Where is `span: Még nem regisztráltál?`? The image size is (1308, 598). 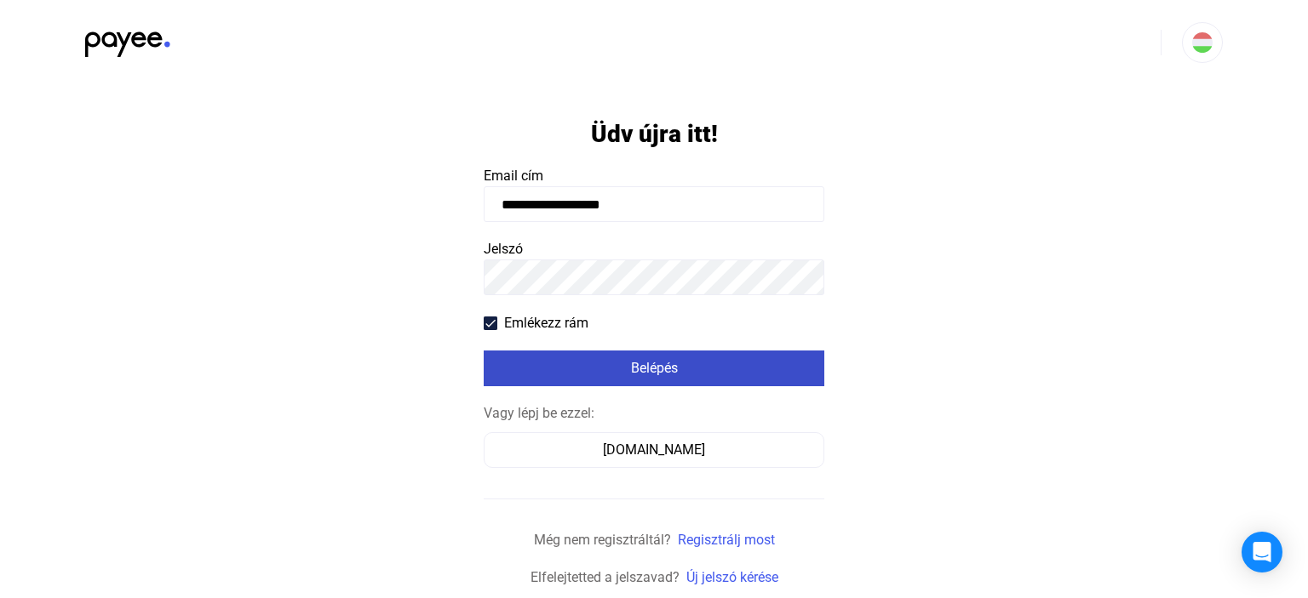 span: Még nem regisztráltál? is located at coordinates (602, 540).